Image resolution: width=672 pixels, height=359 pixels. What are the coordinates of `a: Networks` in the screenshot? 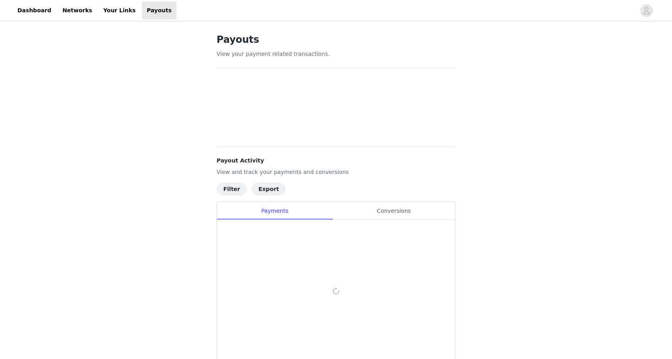 It's located at (77, 10).